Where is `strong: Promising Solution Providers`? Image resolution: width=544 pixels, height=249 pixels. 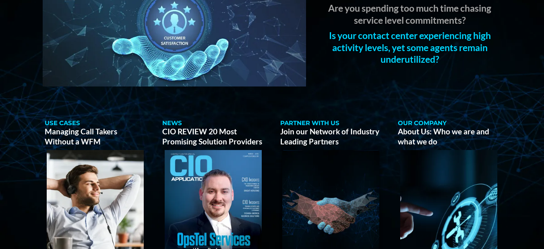 strong: Promising Solution Providers is located at coordinates (212, 141).